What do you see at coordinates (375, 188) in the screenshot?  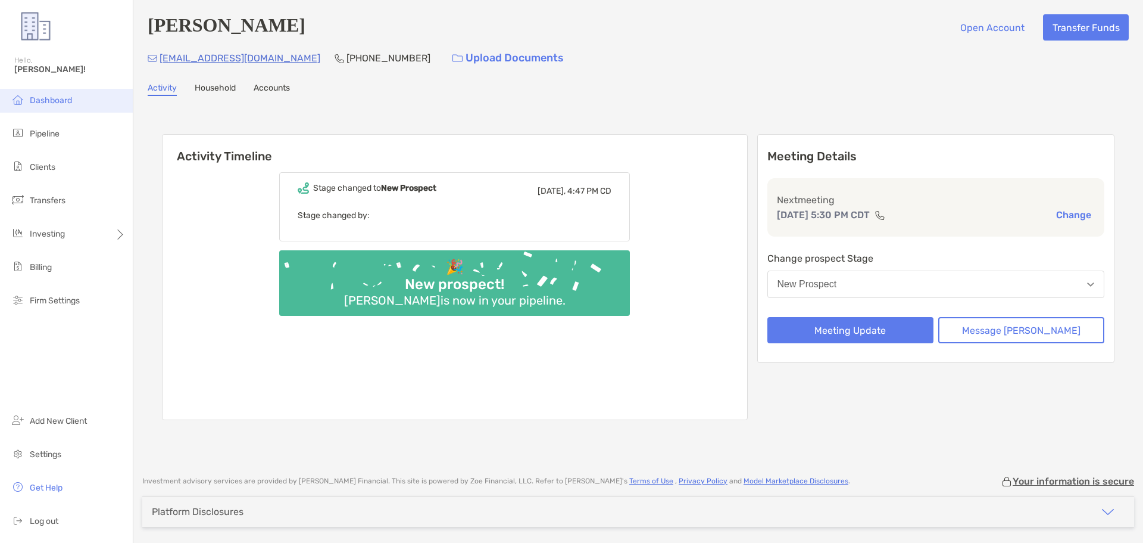 I see `div: Stage changed to` at bounding box center [375, 188].